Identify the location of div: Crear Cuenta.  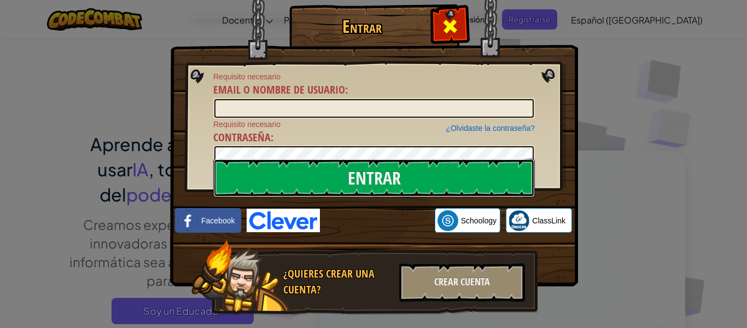
(462, 282).